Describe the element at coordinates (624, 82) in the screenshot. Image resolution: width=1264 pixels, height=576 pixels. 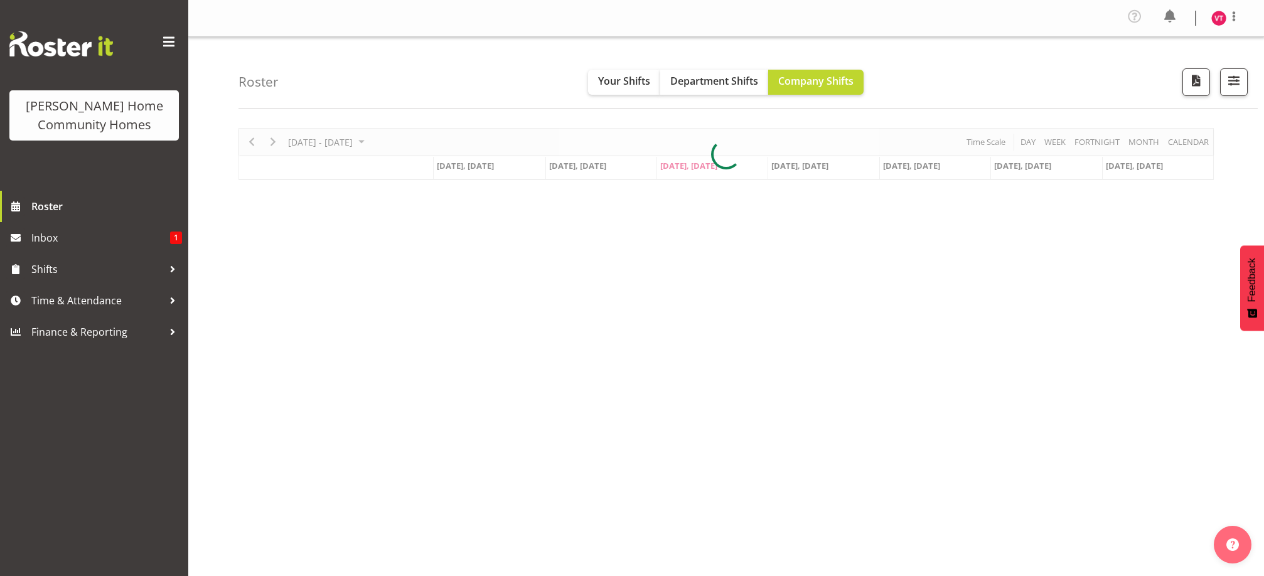
I see `button: Your Shifts` at that location.